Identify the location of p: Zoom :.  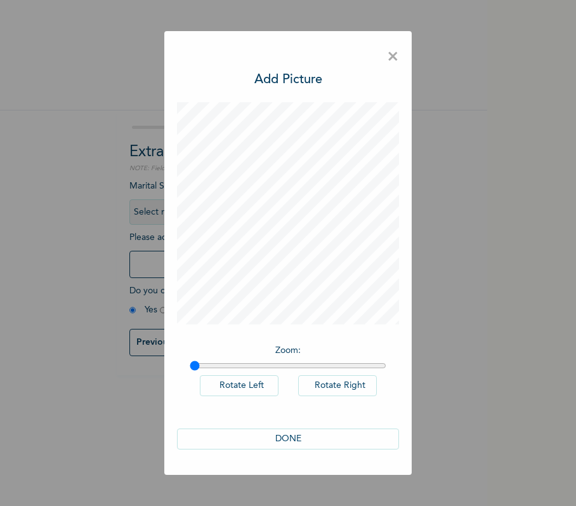
(288, 350).